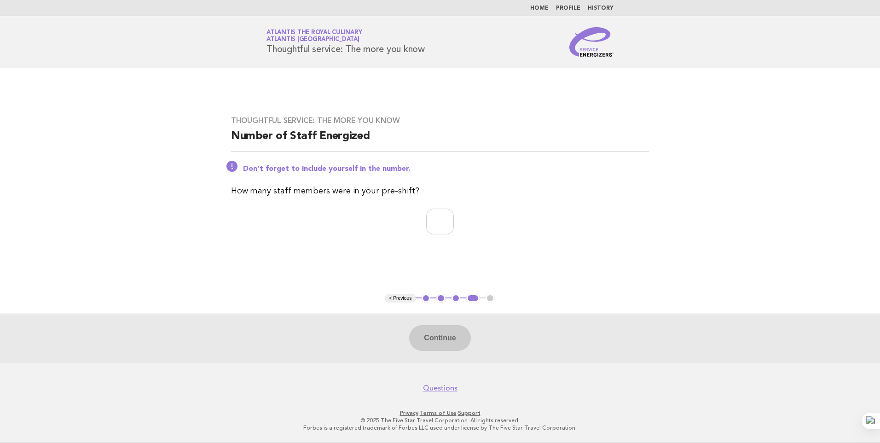 Image resolution: width=880 pixels, height=443 pixels. I want to click on p: Don't forget to include yourself in the number., so click(446, 169).